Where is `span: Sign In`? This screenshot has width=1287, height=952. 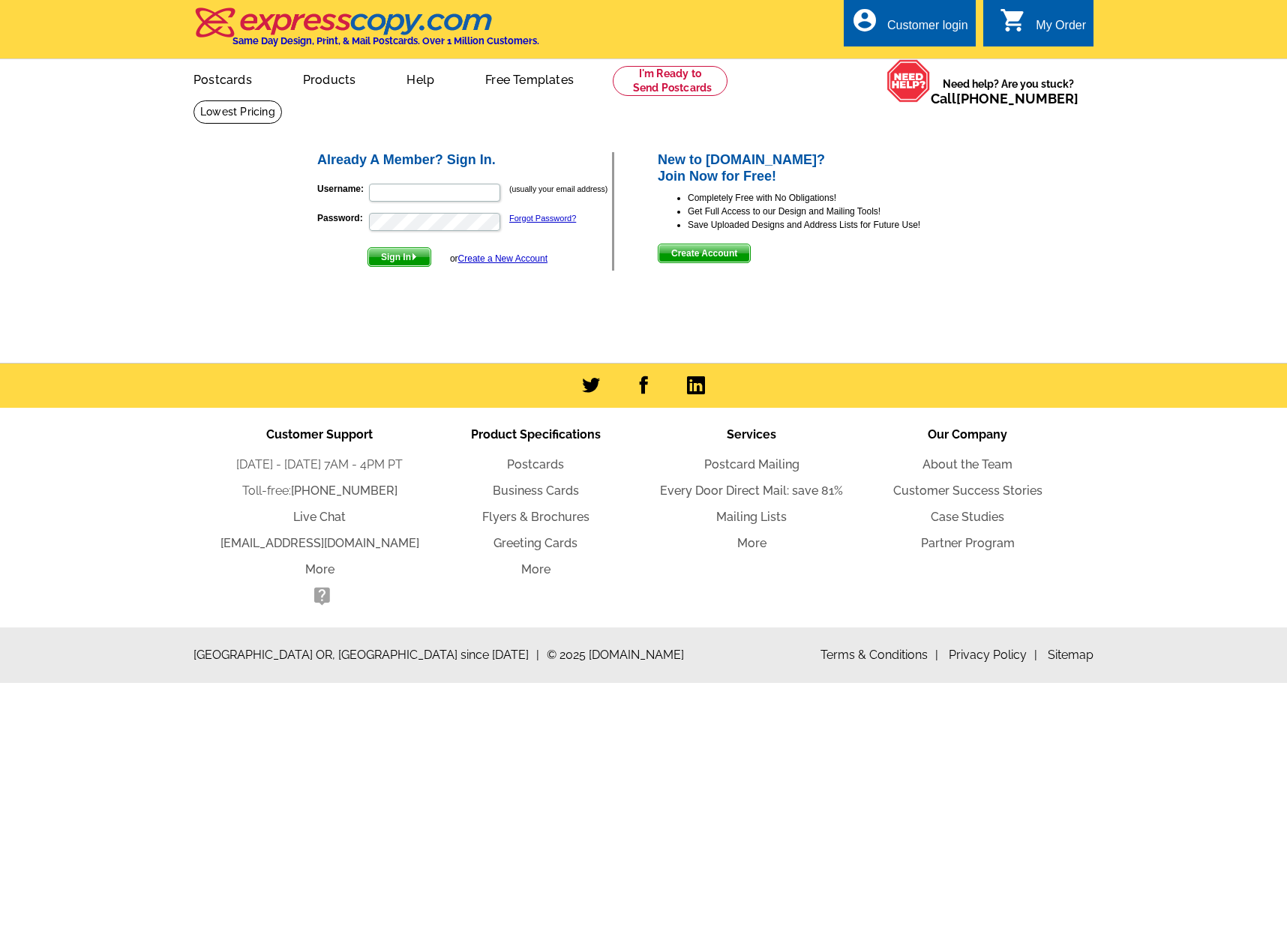
span: Sign In is located at coordinates (399, 257).